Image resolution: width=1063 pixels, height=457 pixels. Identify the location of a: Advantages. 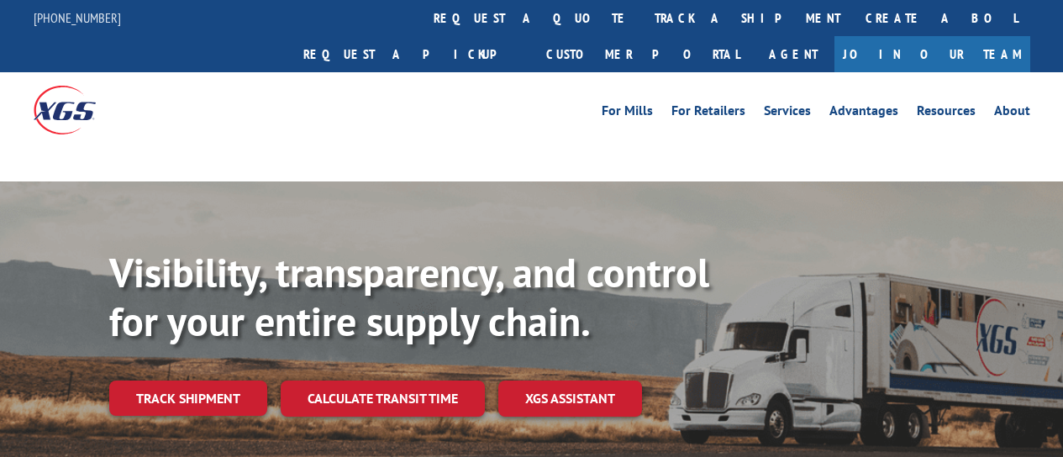
(864, 113).